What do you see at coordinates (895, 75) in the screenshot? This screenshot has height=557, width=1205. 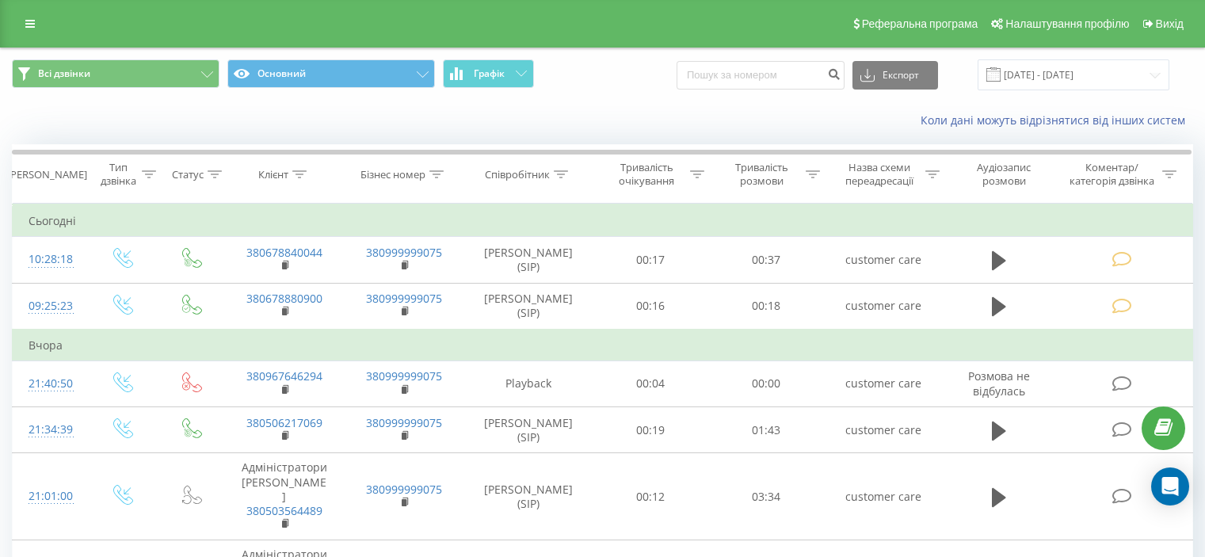 I see `button: Експорт` at bounding box center [895, 75].